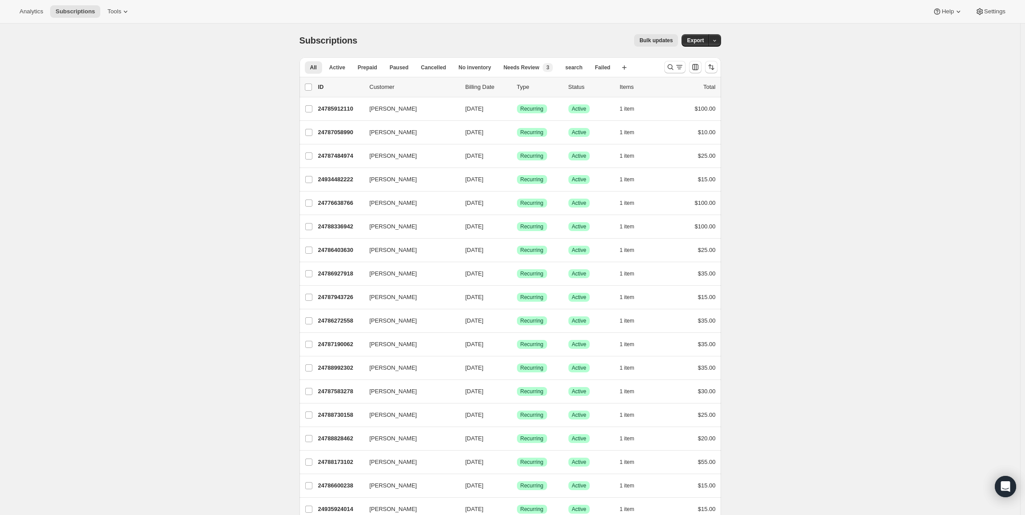 Image resolution: width=1025 pixels, height=515 pixels. Describe the element at coordinates (340, 344) in the screenshot. I see `p: 24787190062` at that location.